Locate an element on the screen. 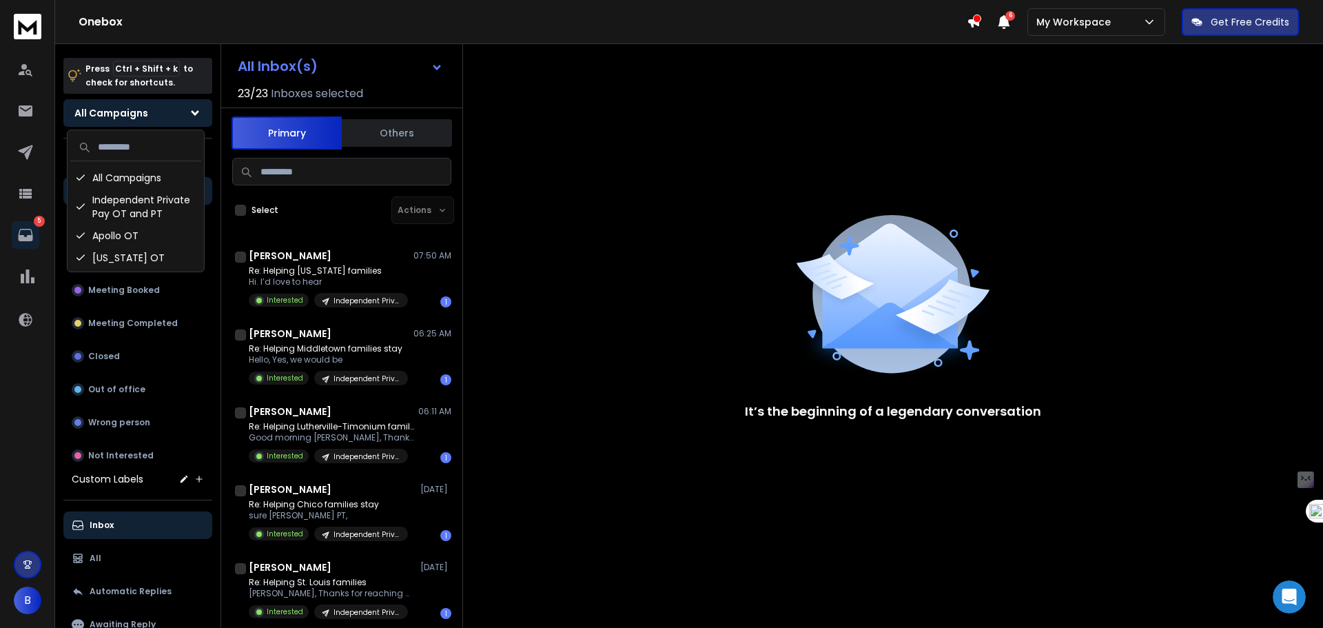 This screenshot has height=628, width=1323. p: Inbox is located at coordinates (101, 525).